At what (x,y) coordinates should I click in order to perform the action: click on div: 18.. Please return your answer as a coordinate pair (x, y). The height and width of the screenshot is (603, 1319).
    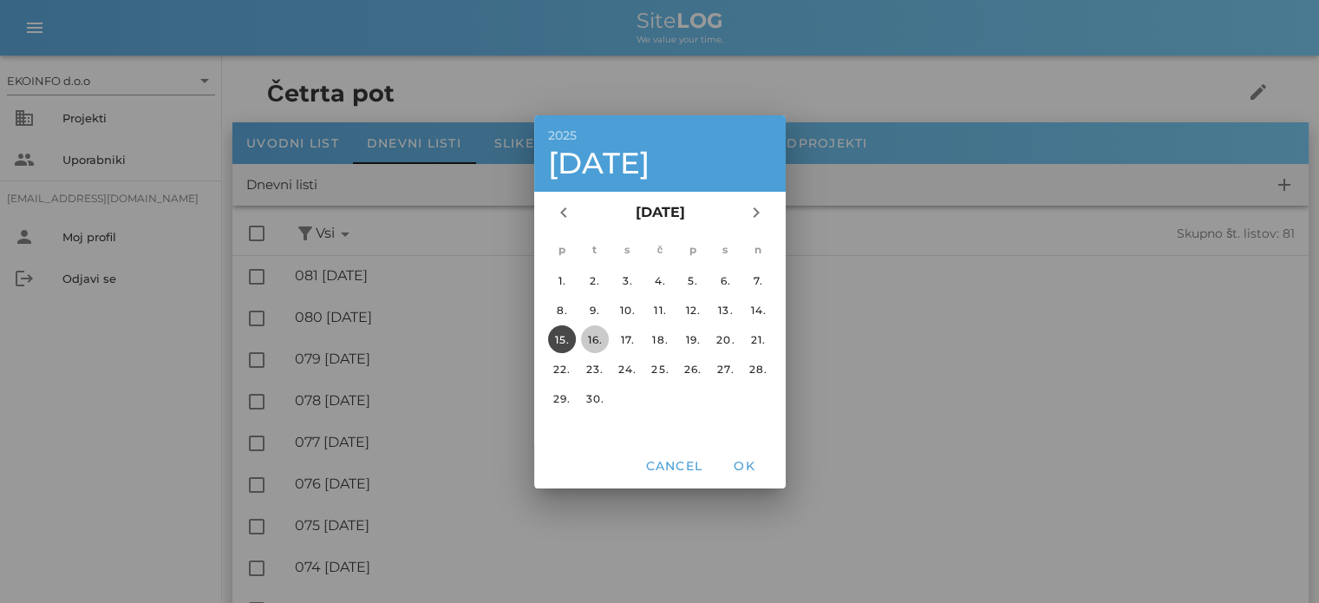
    Looking at the image, I should click on (659, 338).